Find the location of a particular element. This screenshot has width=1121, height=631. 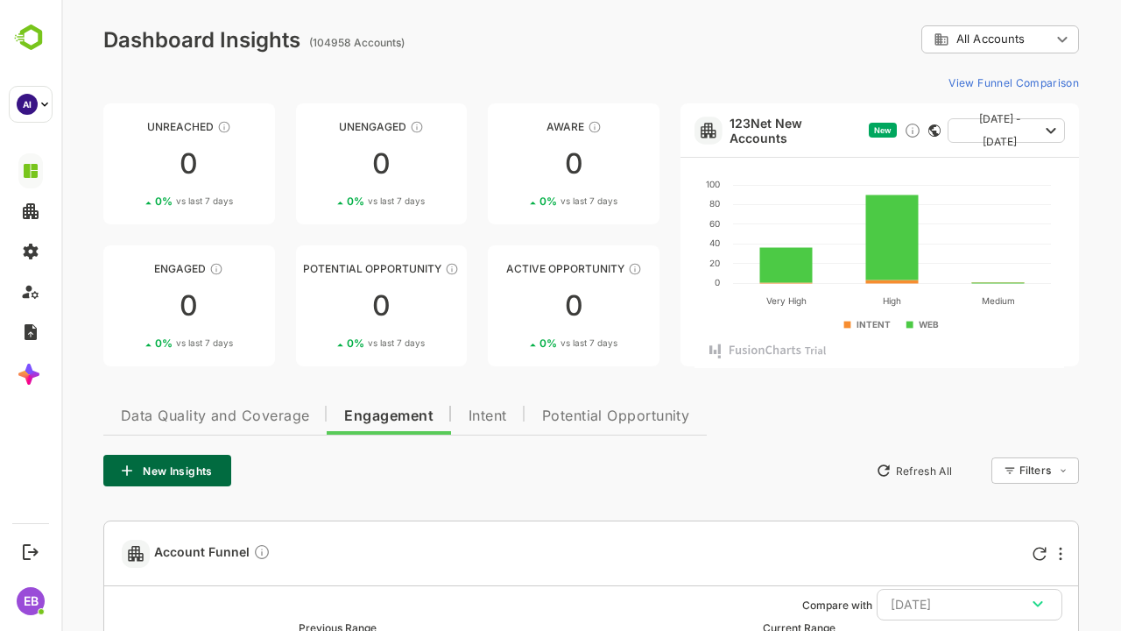

div: This card does not support filter and segments is located at coordinates (873, 131).